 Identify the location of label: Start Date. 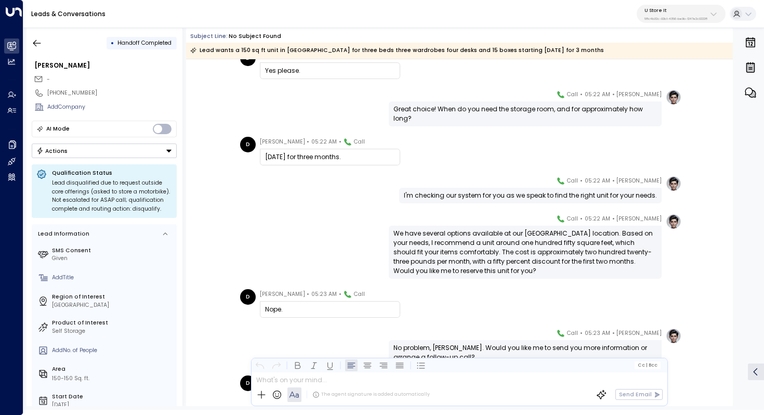
(113, 397).